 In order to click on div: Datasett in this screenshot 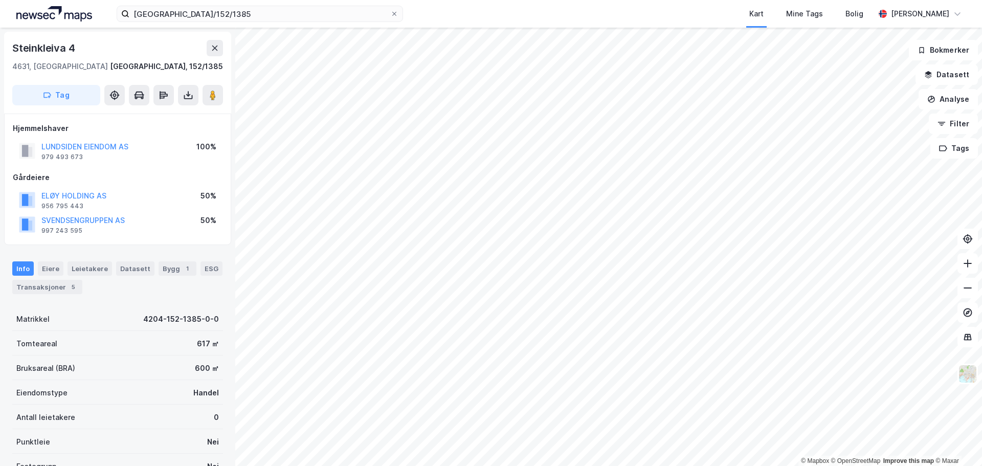, I will do `click(135, 269)`.